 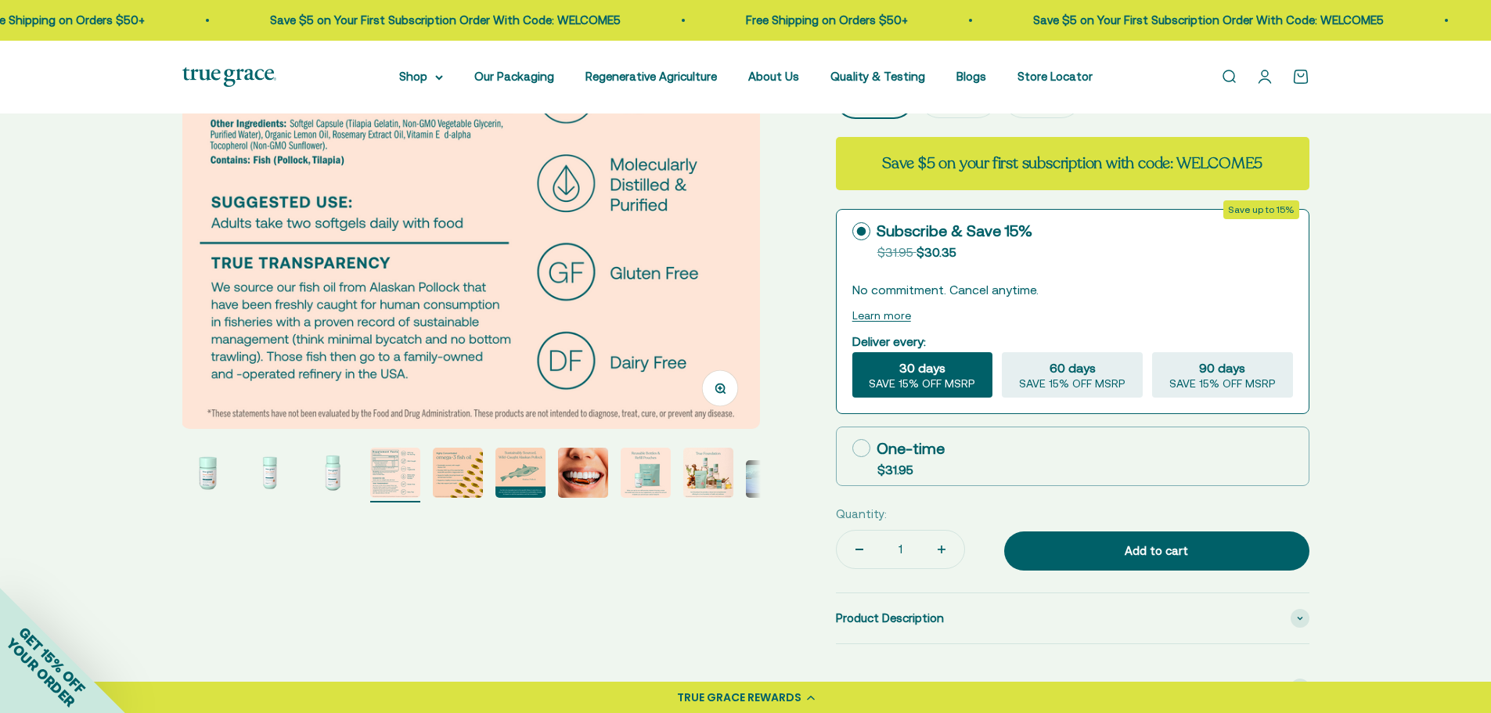 What do you see at coordinates (583, 475) in the screenshot?
I see `button: Go to item 7` at bounding box center [583, 475].